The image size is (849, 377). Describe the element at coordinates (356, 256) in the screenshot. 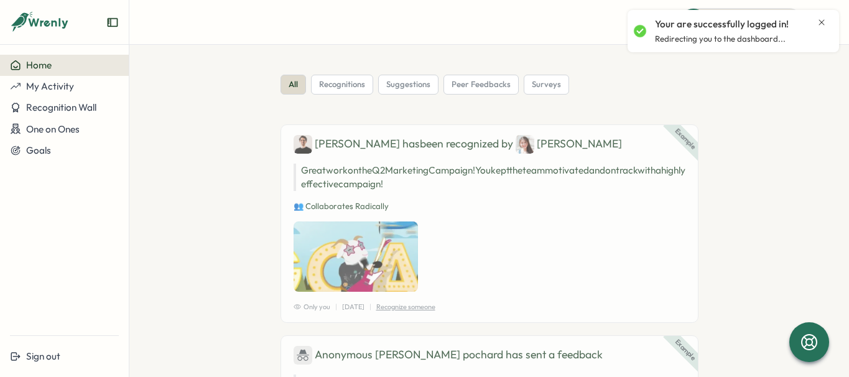

I see `img: Recognition Image` at that location.